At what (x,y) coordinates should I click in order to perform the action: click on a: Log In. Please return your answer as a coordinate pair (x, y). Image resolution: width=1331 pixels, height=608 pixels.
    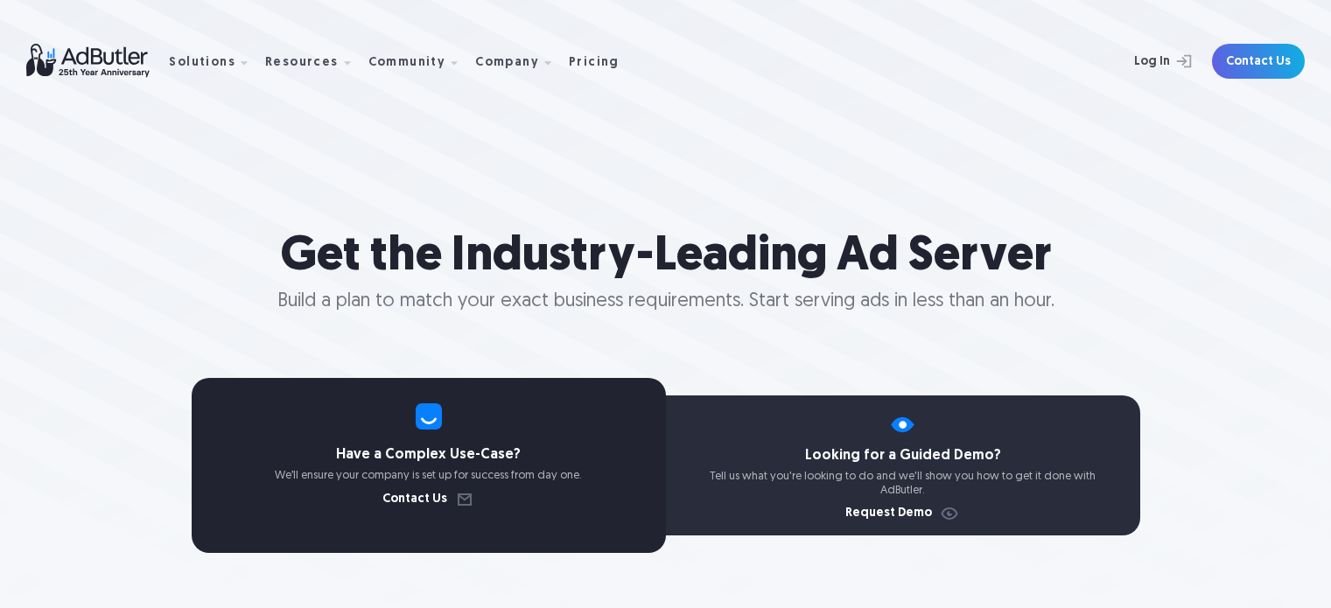
    Looking at the image, I should click on (1145, 61).